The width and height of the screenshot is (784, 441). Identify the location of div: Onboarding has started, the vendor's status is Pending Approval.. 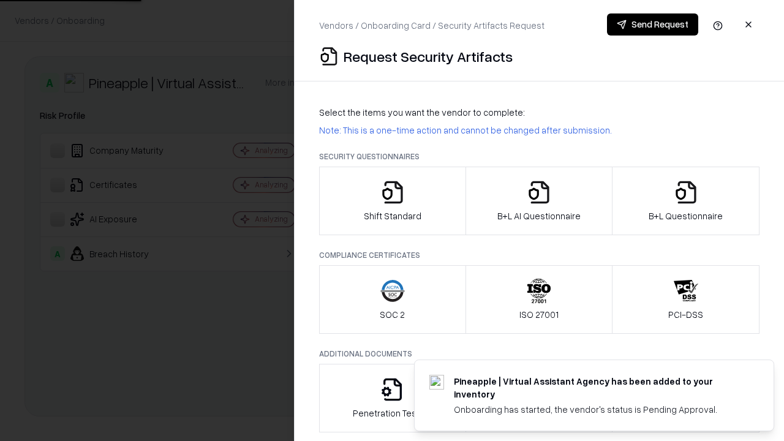
(599, 409).